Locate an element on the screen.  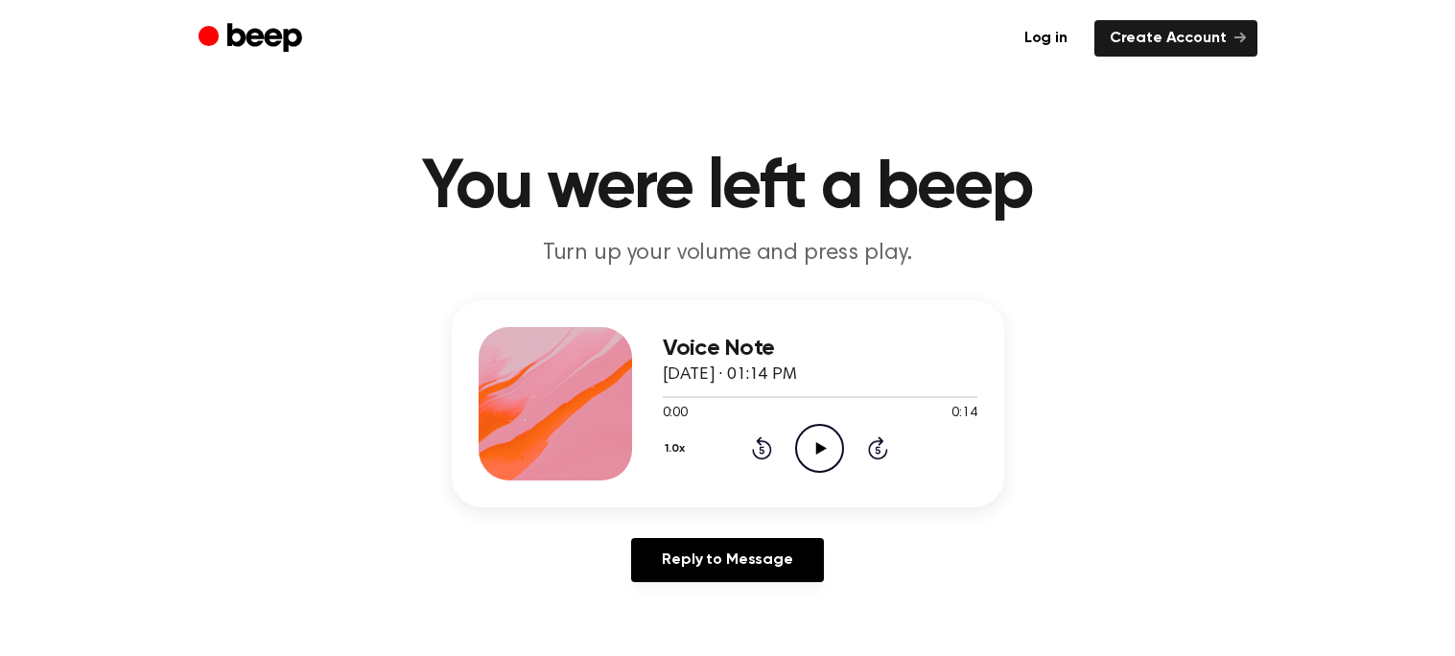
p: Turn up your volume and press play. is located at coordinates (728, 253).